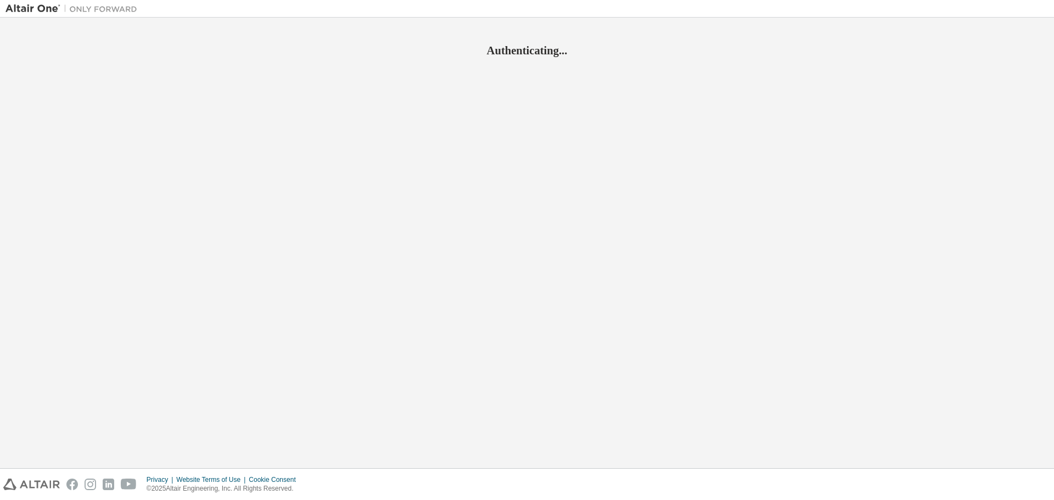 Image resolution: width=1054 pixels, height=500 pixels. What do you see at coordinates (225, 489) in the screenshot?
I see `p: © 2025 Altair Engineering, Inc. All Rights Reserved.` at bounding box center [225, 489].